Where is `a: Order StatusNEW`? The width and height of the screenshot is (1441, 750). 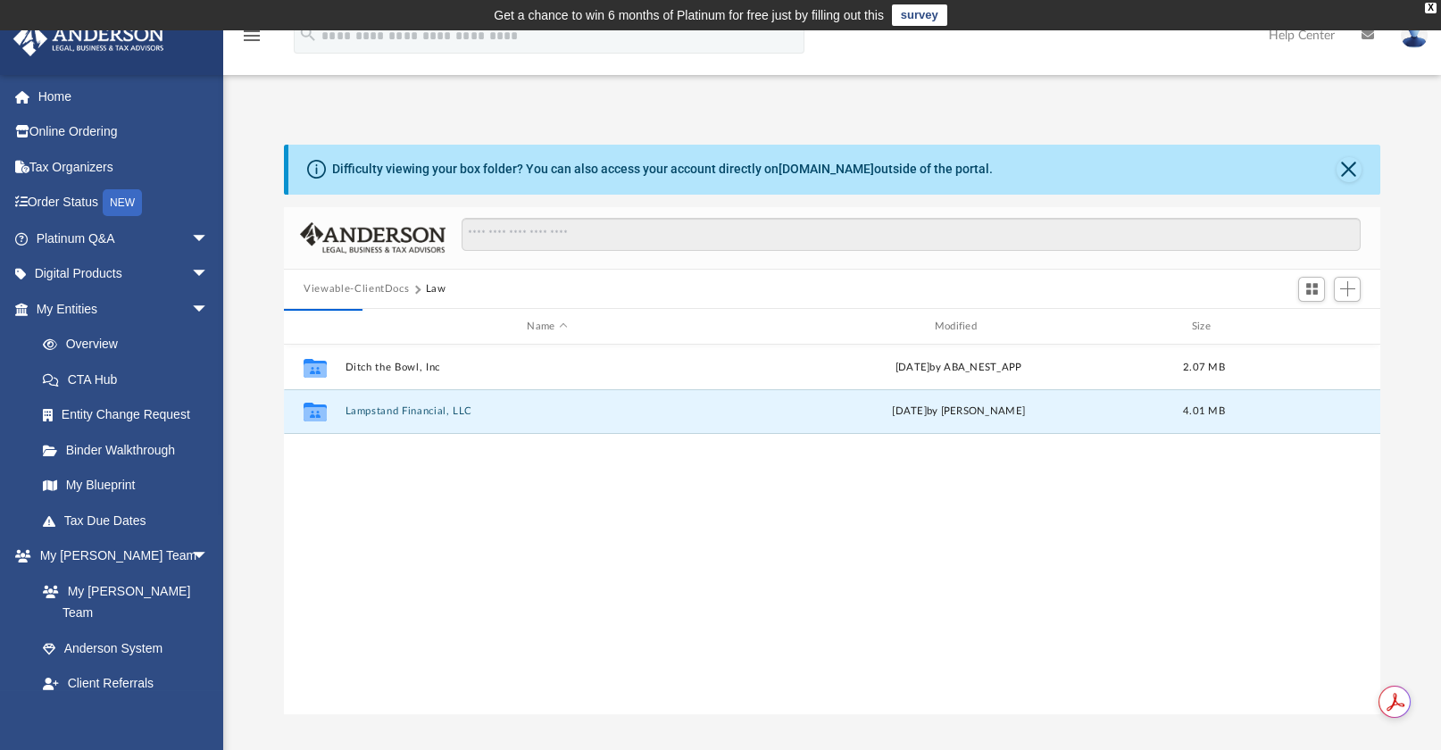
a: Order StatusNEW is located at coordinates (124, 203).